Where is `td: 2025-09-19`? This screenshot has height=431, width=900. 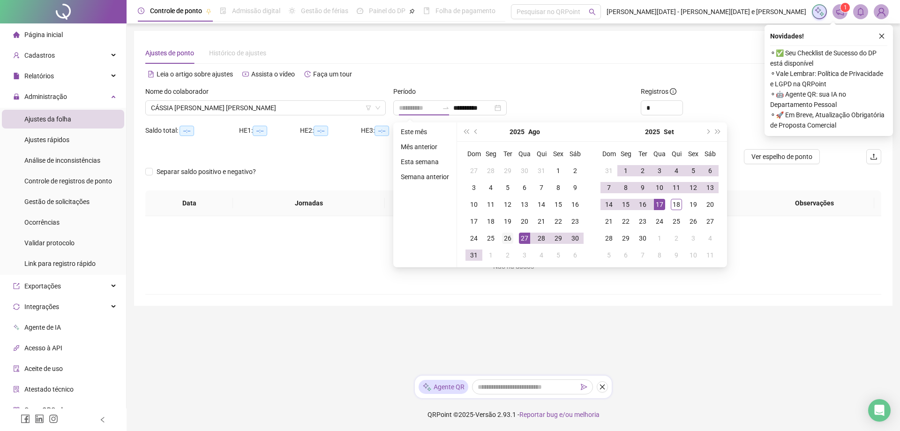 td: 2025-09-19 is located at coordinates (693, 204).